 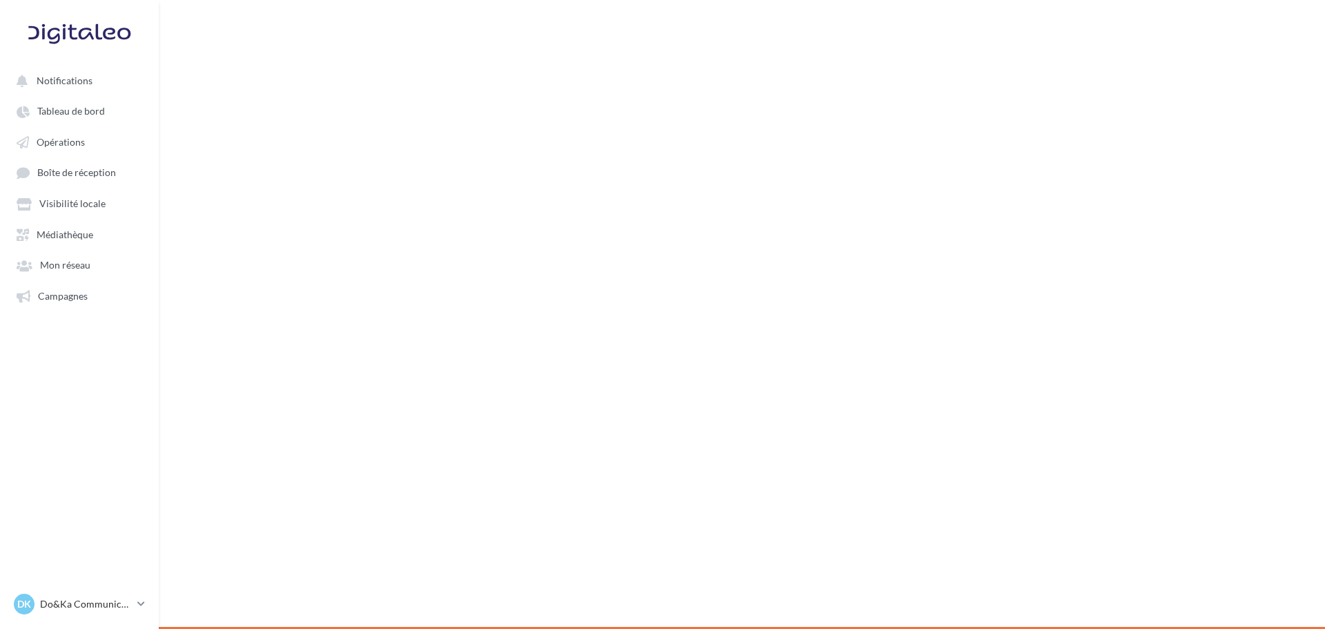 What do you see at coordinates (63, 295) in the screenshot?
I see `span: Campagnes` at bounding box center [63, 295].